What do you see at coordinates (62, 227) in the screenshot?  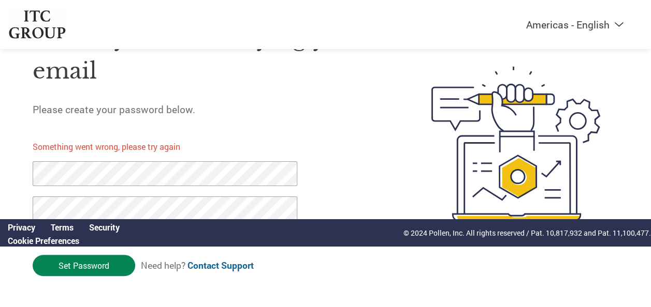 I see `a: Terms` at bounding box center [62, 227].